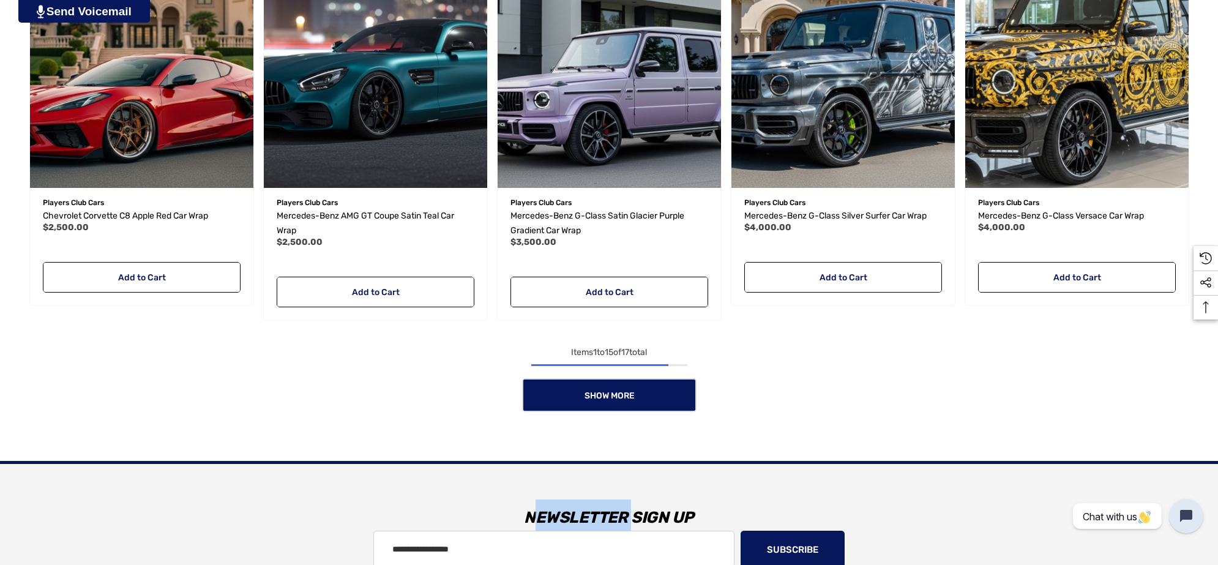  I want to click on h3: Newsletter Sign Up, so click(609, 518).